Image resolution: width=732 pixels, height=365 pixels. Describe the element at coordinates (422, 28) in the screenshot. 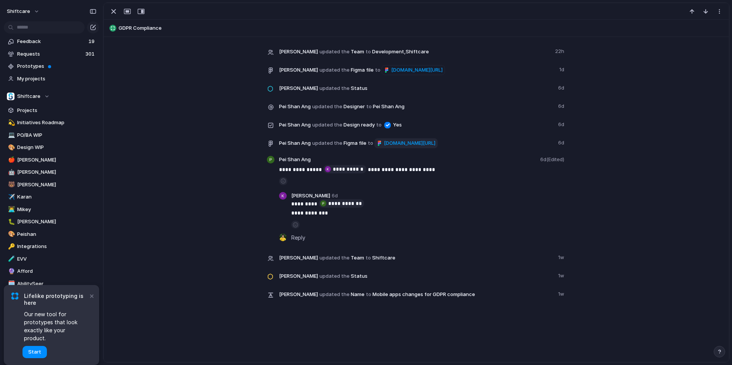

I see `span: GDPR Compliance` at that location.